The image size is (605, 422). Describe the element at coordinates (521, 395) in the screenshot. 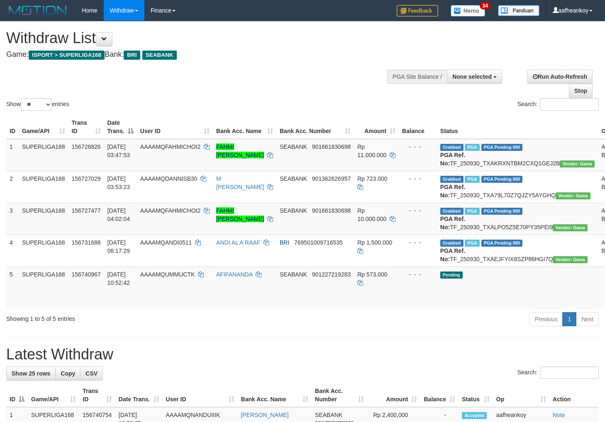

I see `th: Op: activate to sort column ascending` at that location.